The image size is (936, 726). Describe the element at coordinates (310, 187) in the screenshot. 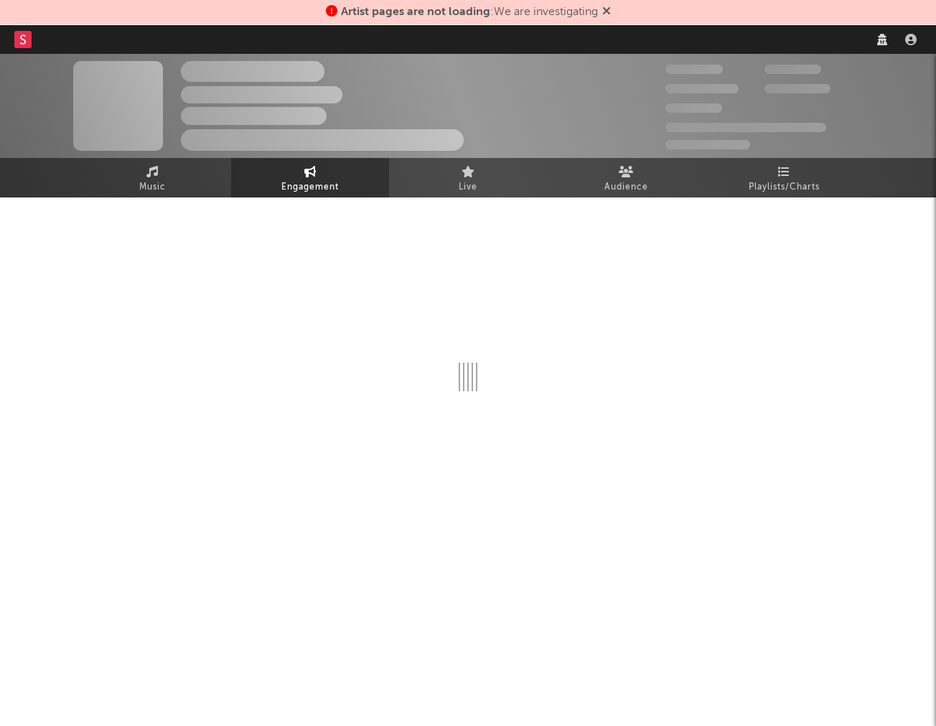

I see `span: Engagement` at that location.